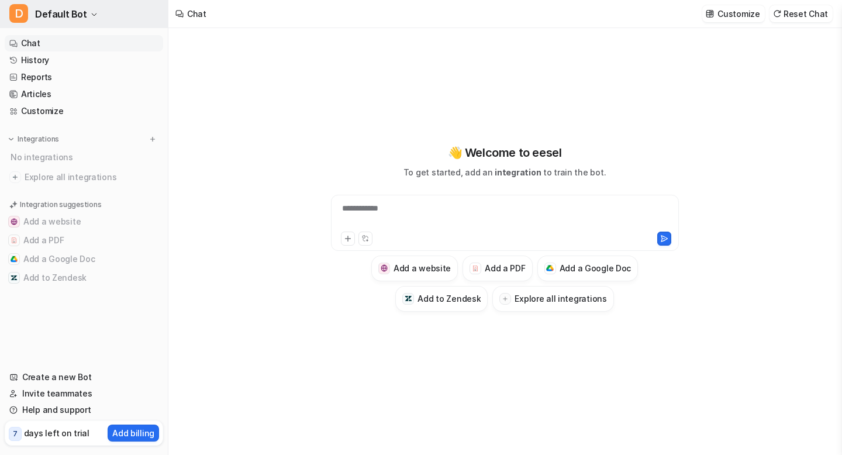 This screenshot has width=842, height=455. Describe the element at coordinates (61, 14) in the screenshot. I see `span: Default Bot` at that location.